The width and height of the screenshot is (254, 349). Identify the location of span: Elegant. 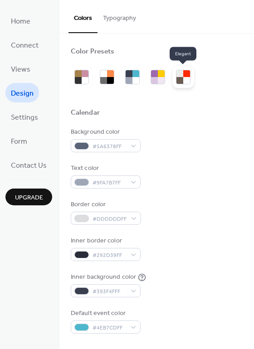
(183, 54).